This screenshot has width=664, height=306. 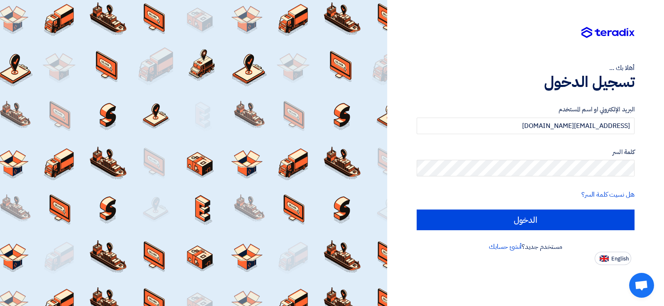 I want to click on img: Teradix logo, so click(x=608, y=33).